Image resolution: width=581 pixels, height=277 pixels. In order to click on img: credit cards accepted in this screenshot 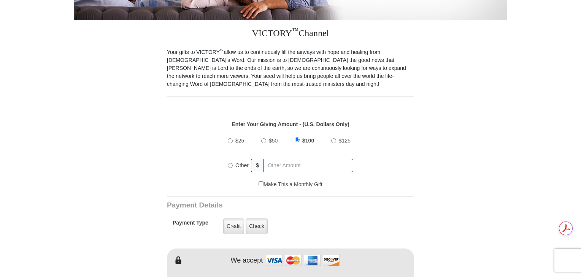, I will do `click(302, 260)`.